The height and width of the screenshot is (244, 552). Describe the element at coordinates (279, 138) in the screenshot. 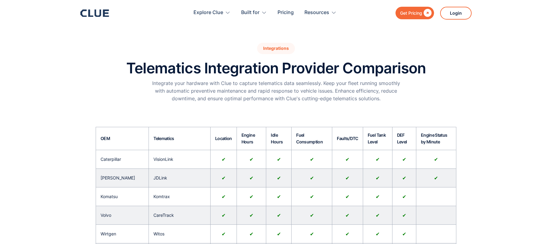

I see `h2: Idle Hours` at that location.